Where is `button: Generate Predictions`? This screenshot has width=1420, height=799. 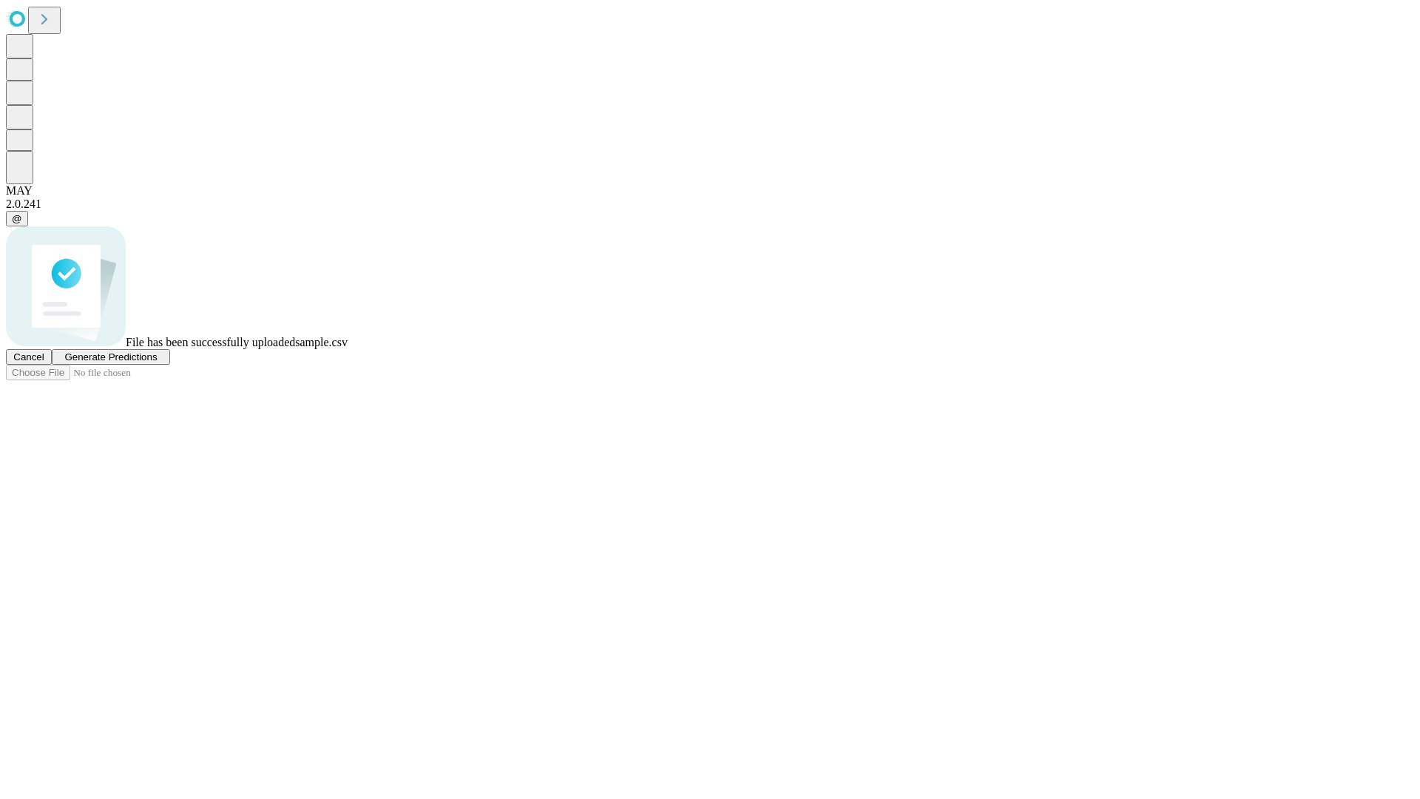
button: Generate Predictions is located at coordinates (111, 357).